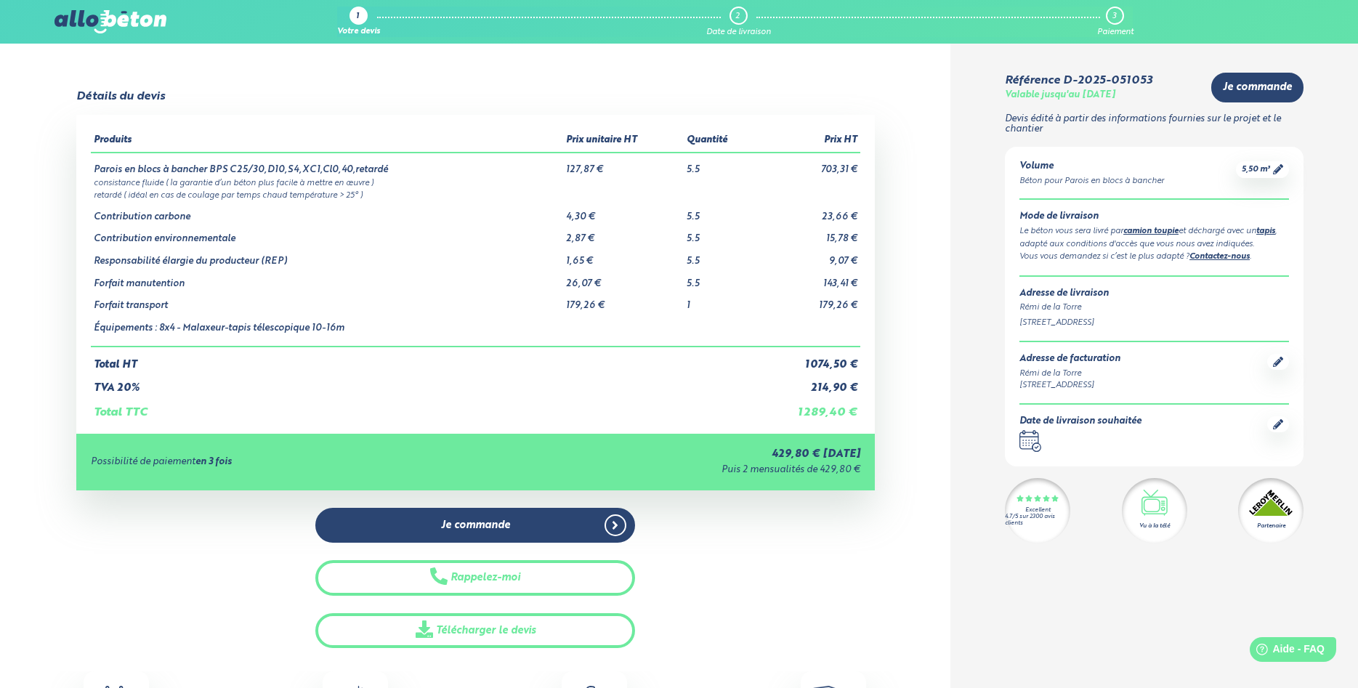 This screenshot has width=1358, height=688. I want to click on td: retardé ( idéal en cas de coulage par temps chaud température > 25° ), so click(475, 194).